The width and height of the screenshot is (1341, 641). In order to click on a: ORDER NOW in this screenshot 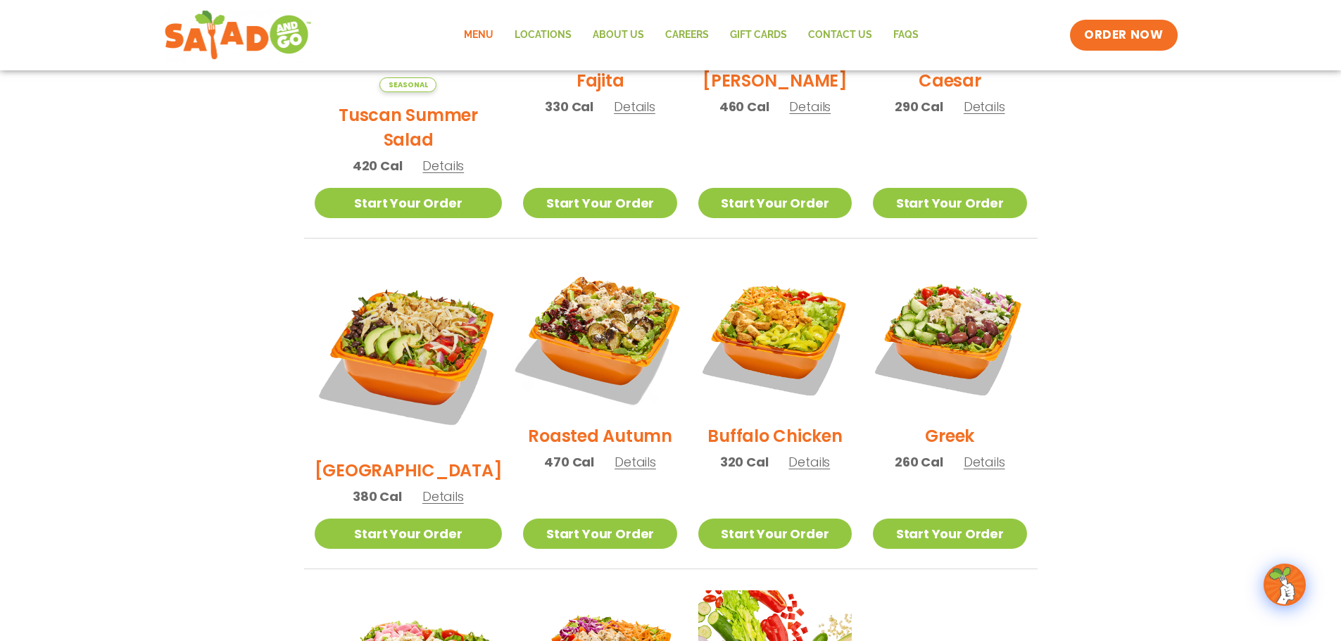, I will do `click(1124, 35)`.